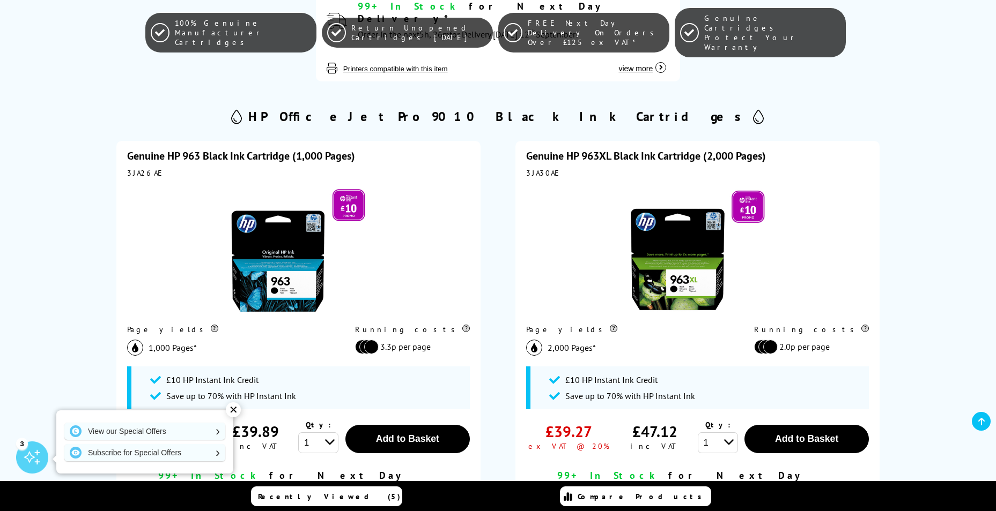  Describe the element at coordinates (572, 348) in the screenshot. I see `span: 2,000 Pages*` at that location.